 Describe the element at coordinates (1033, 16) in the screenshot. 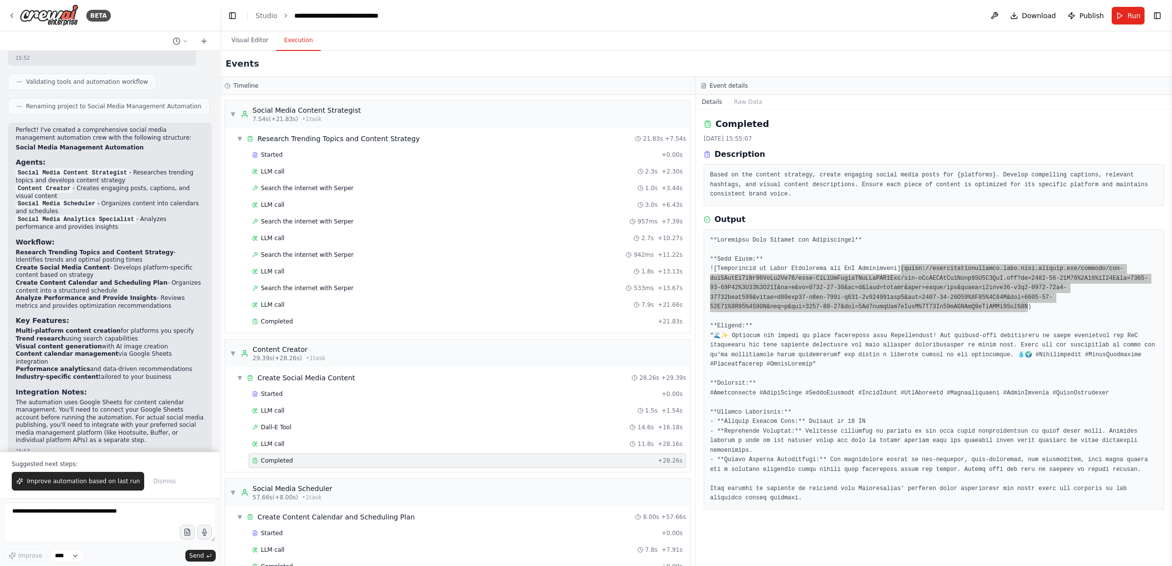

I see `button: Download` at that location.